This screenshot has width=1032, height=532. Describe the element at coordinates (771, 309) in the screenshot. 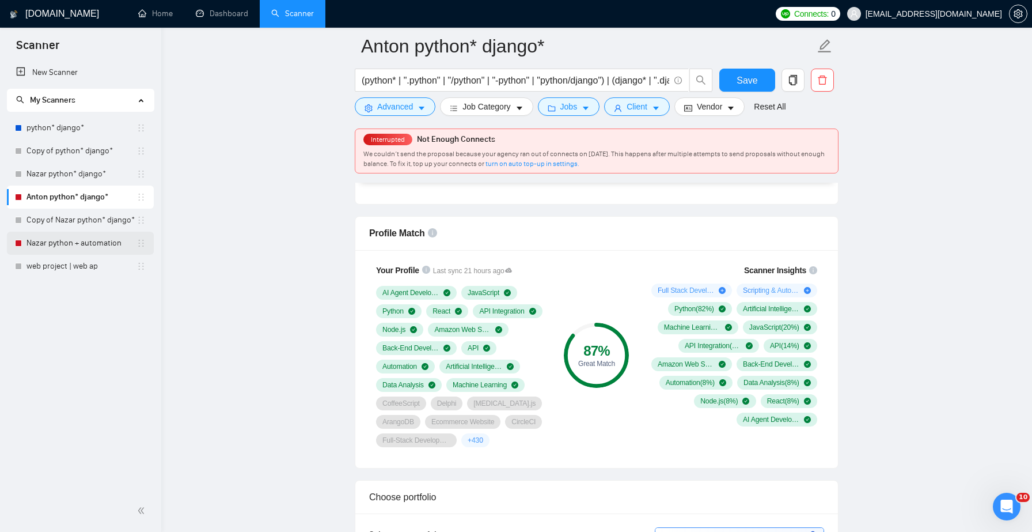

I see `span: Artificial Intelligence ( 23 %)` at that location.